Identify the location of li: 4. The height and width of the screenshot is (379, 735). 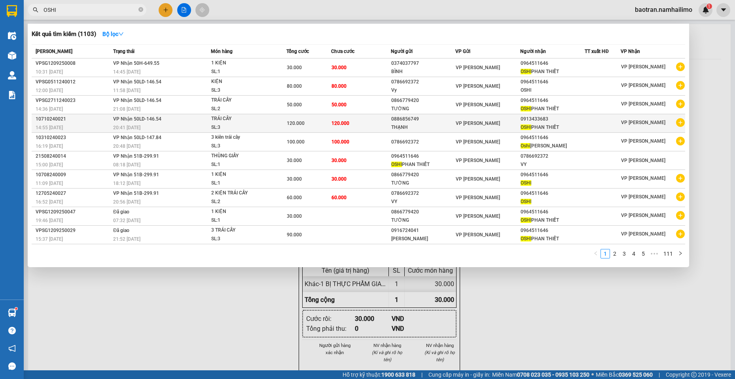
(633, 254).